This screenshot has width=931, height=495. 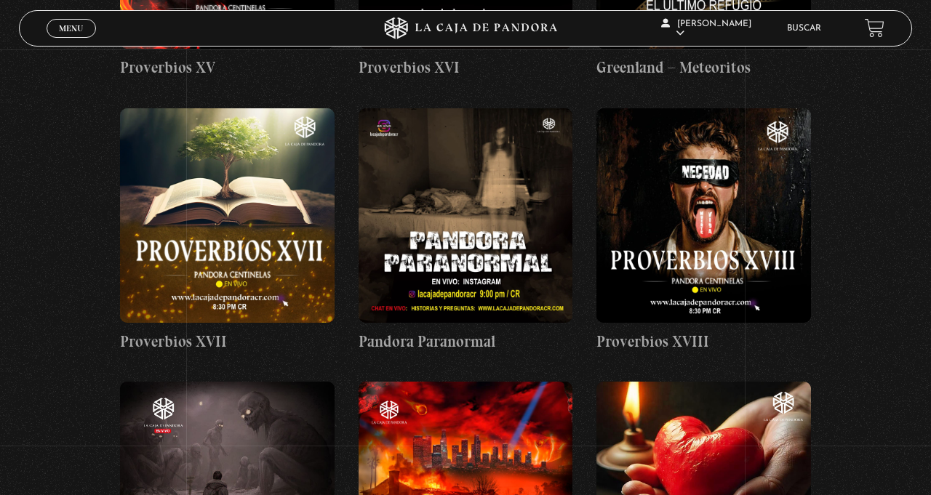 What do you see at coordinates (703, 342) in the screenshot?
I see `h4: Proverbios XVIII` at bounding box center [703, 342].